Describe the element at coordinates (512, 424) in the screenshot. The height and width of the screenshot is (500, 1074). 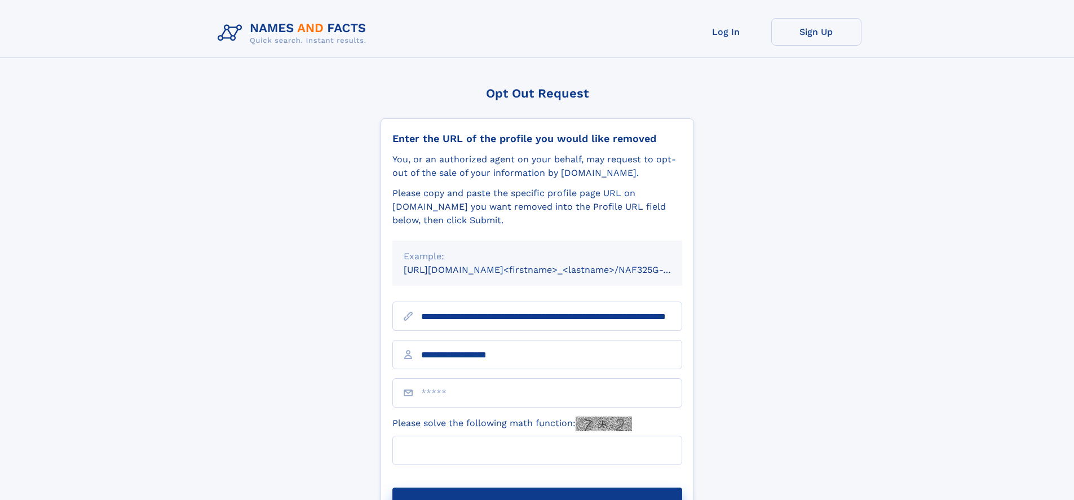
I see `label: Please solve the following math function:` at that location.